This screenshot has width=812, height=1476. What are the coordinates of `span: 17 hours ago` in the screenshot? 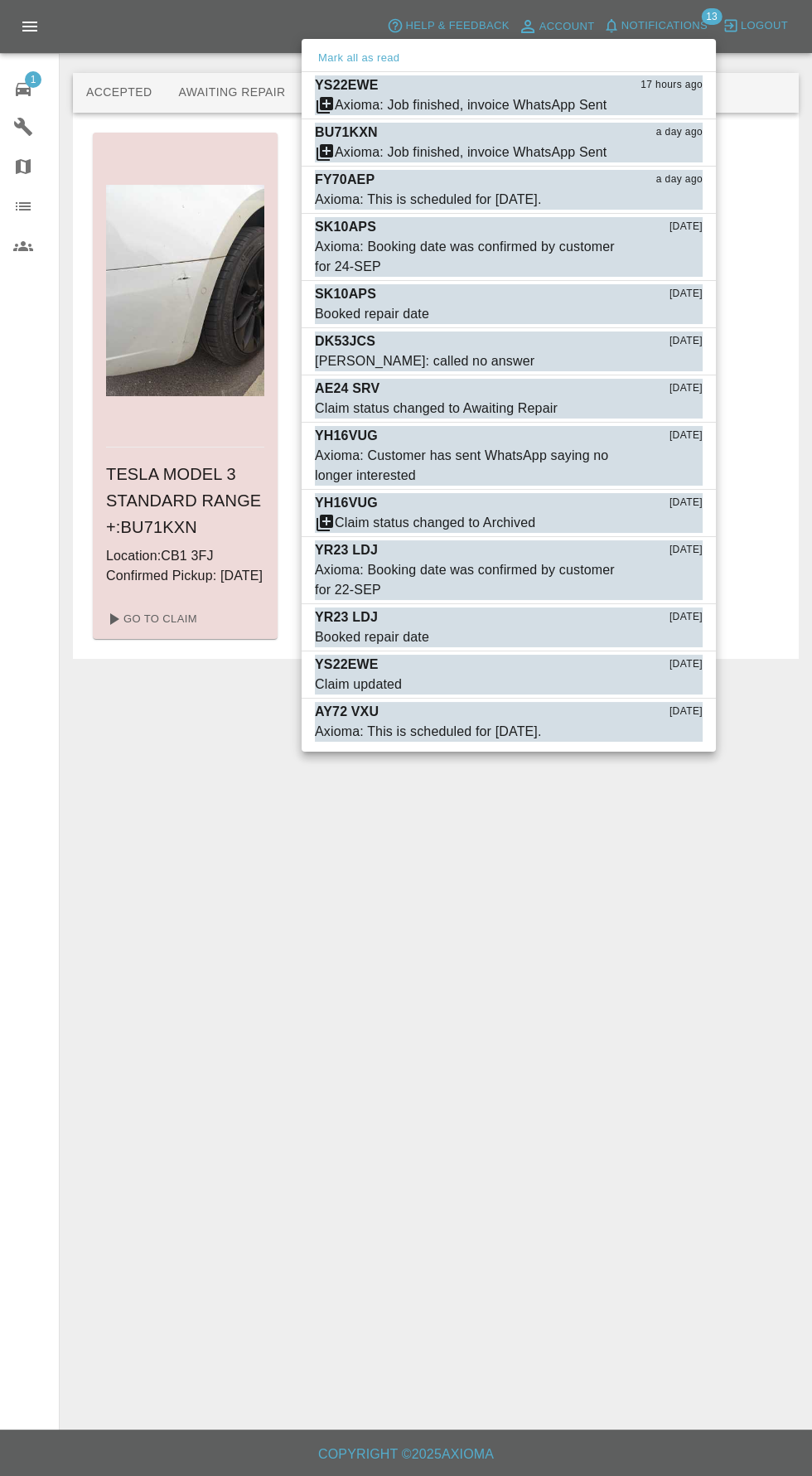 It's located at (671, 85).